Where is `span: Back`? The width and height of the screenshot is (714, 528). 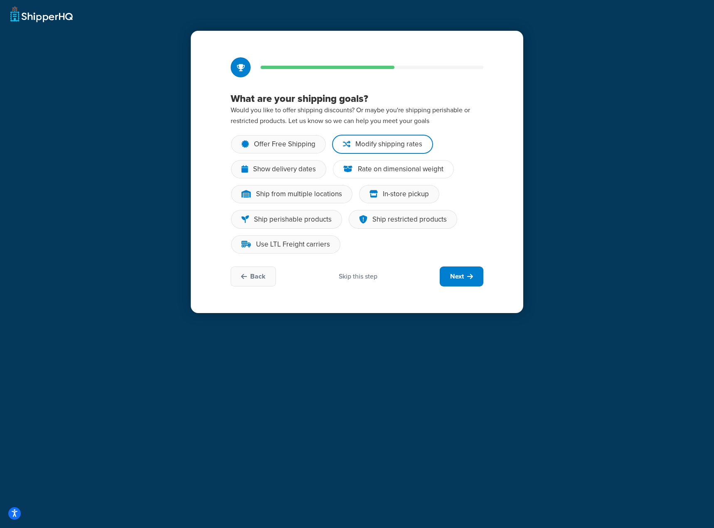
span: Back is located at coordinates (258, 277).